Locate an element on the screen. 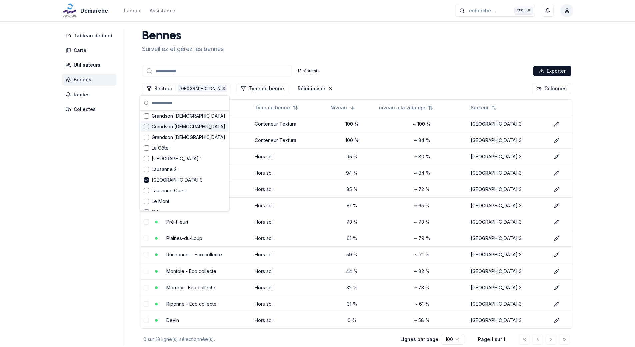 This screenshot has height=347, width=635. div: Exporter is located at coordinates (552, 71).